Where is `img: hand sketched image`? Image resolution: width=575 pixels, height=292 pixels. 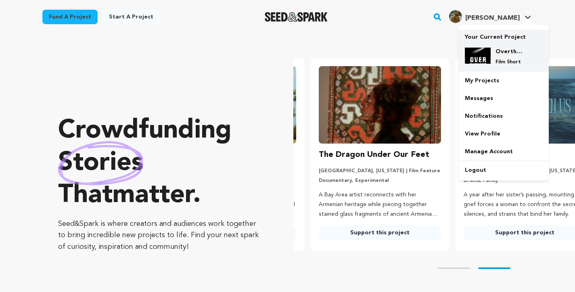 img: hand sketched image is located at coordinates (100, 163).